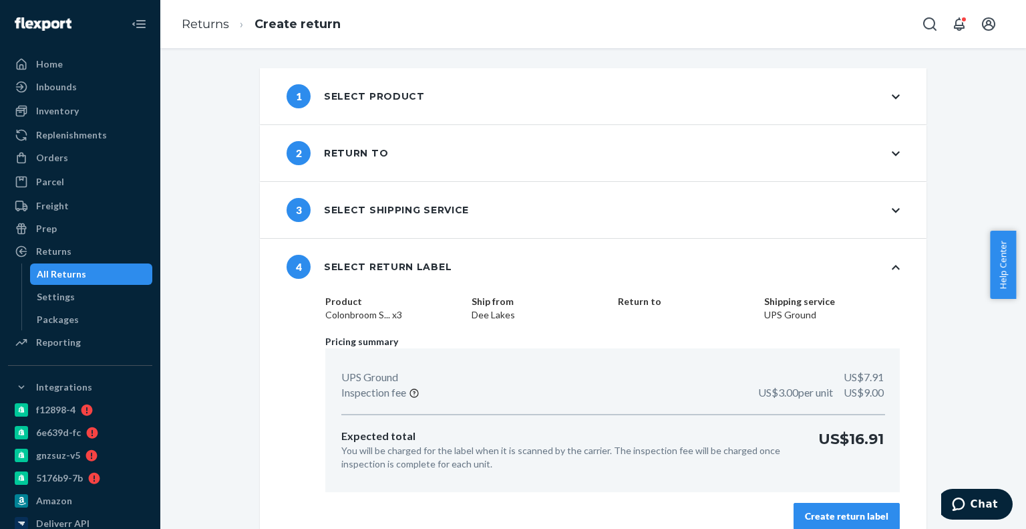 The height and width of the screenshot is (529, 1026). I want to click on div: Integrations, so click(64, 387).